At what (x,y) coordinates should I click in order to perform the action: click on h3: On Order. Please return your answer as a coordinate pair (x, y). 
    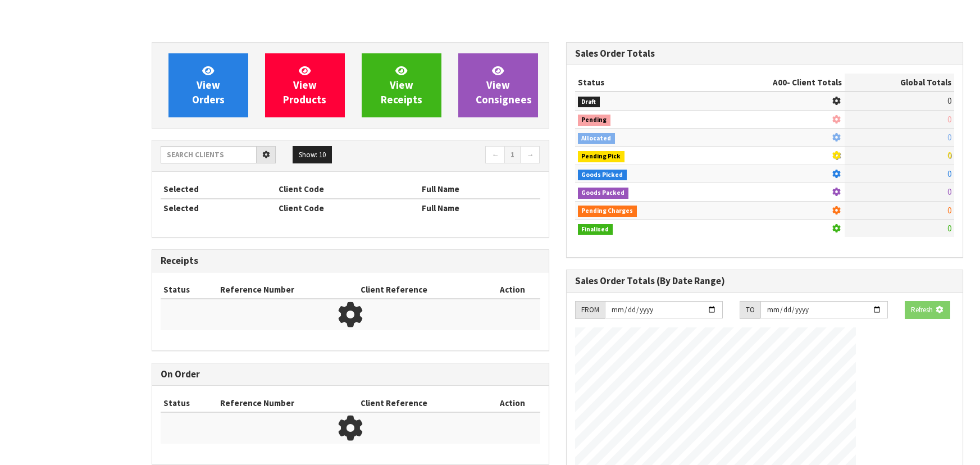
    Looking at the image, I should click on (351, 374).